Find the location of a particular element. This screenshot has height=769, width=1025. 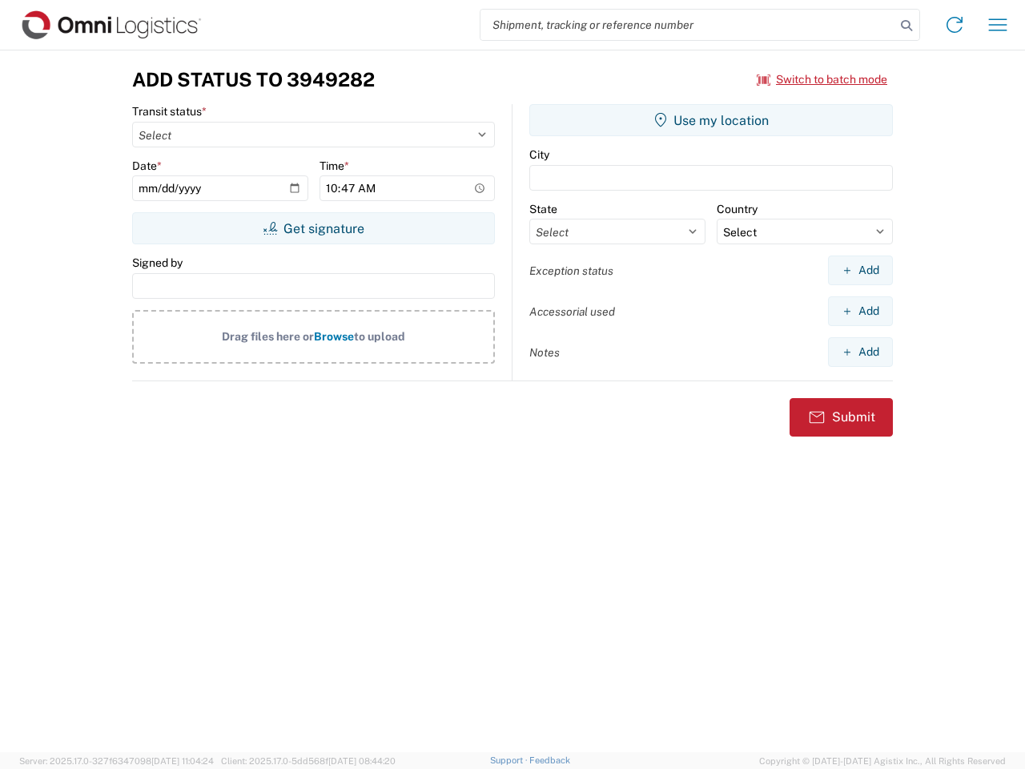

input: Shipment, tracking or reference number is located at coordinates (688, 25).